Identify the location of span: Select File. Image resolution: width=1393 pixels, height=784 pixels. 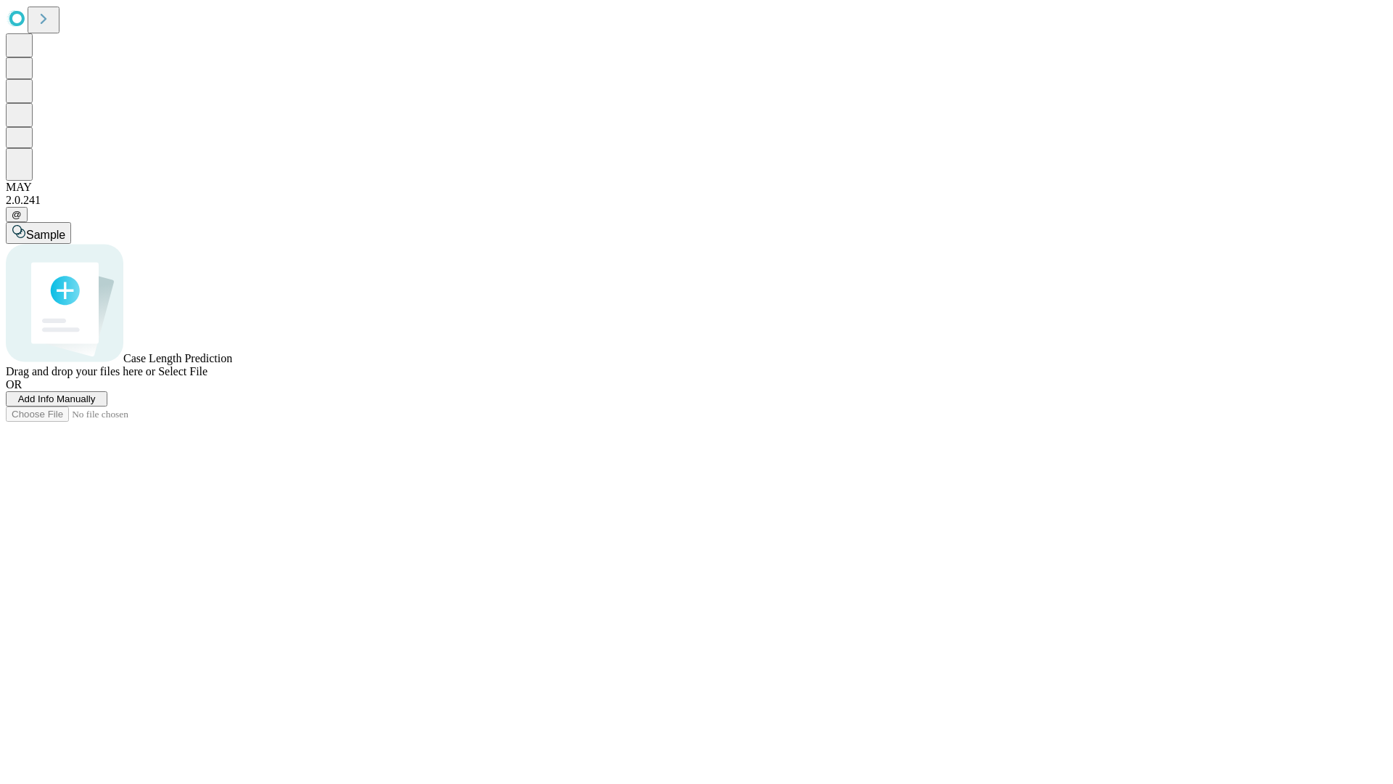
(183, 371).